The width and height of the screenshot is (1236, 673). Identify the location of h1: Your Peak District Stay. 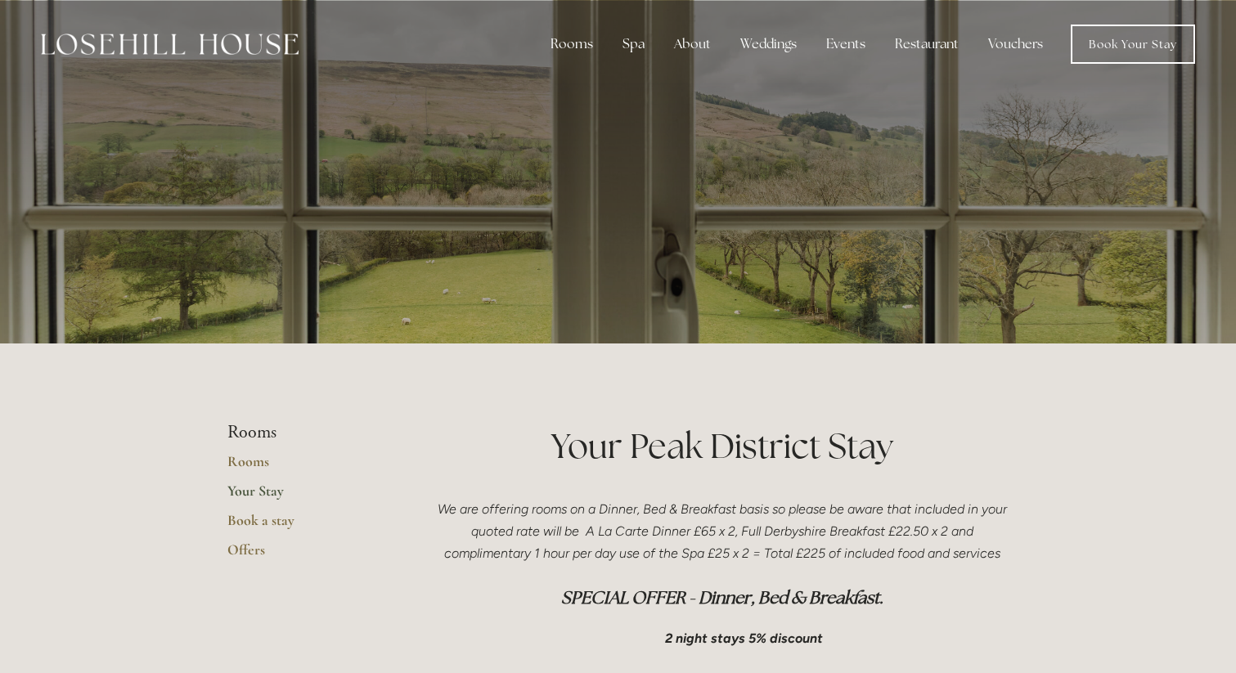
(722, 446).